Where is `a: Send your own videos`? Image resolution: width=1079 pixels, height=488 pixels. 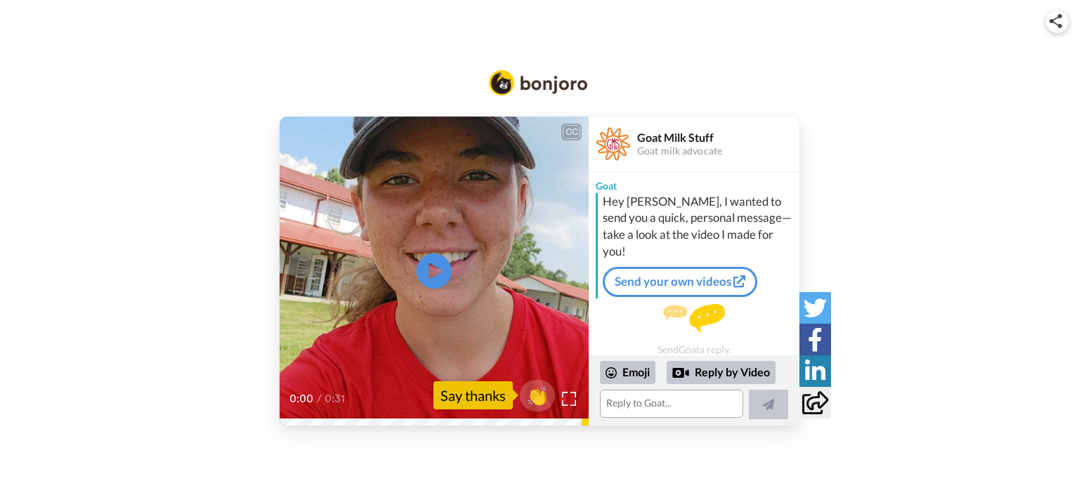 a: Send your own videos is located at coordinates (680, 282).